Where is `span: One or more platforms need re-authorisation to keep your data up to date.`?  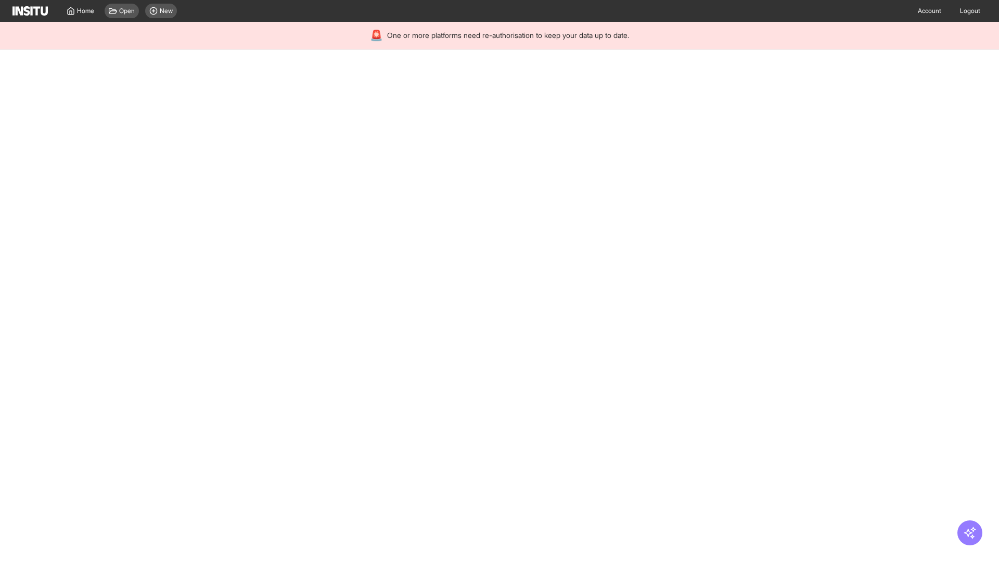
span: One or more platforms need re-authorisation to keep your data up to date. is located at coordinates (508, 35).